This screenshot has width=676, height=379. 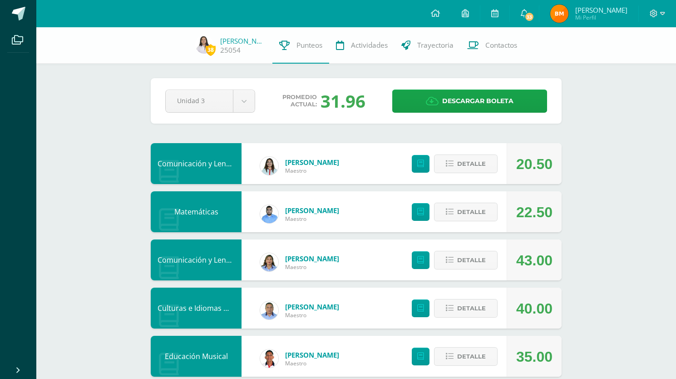 What do you see at coordinates (269, 358) in the screenshot?
I see `img: ea7da6ec4358329a77271c763a2d9c46.png` at bounding box center [269, 358].